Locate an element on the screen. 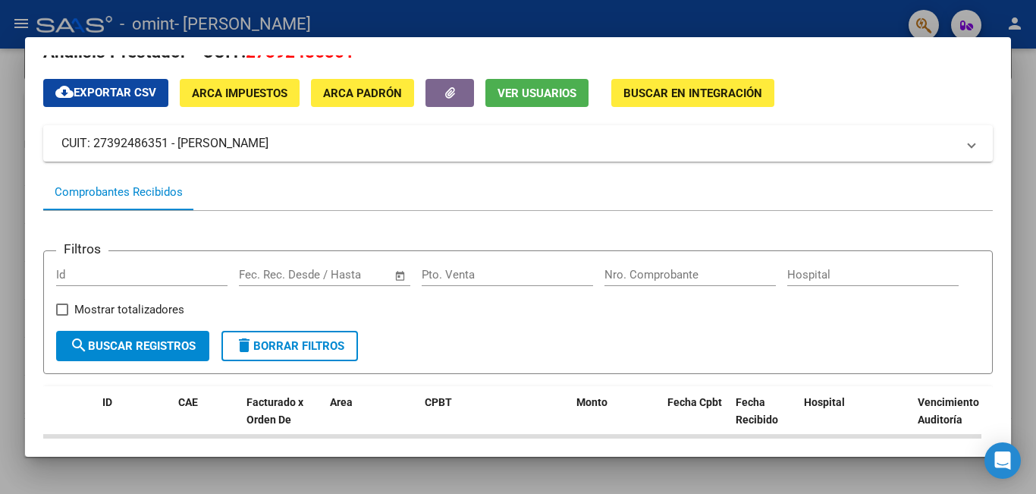  mat-icon: search is located at coordinates (79, 345).